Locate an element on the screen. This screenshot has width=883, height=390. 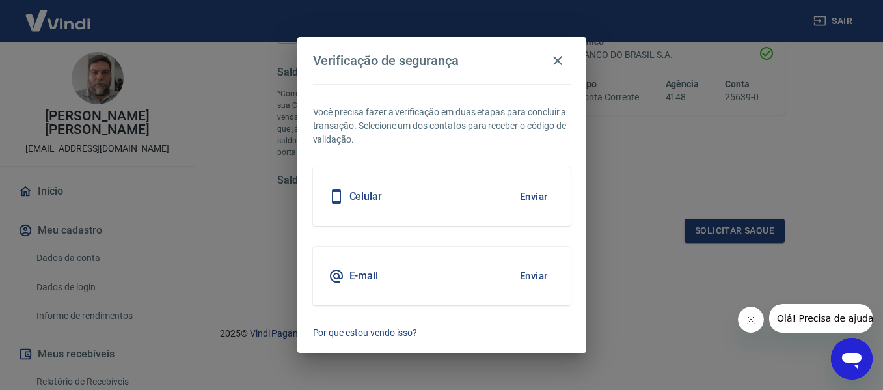
p: Por que estou vendo isso? is located at coordinates (442, 333).